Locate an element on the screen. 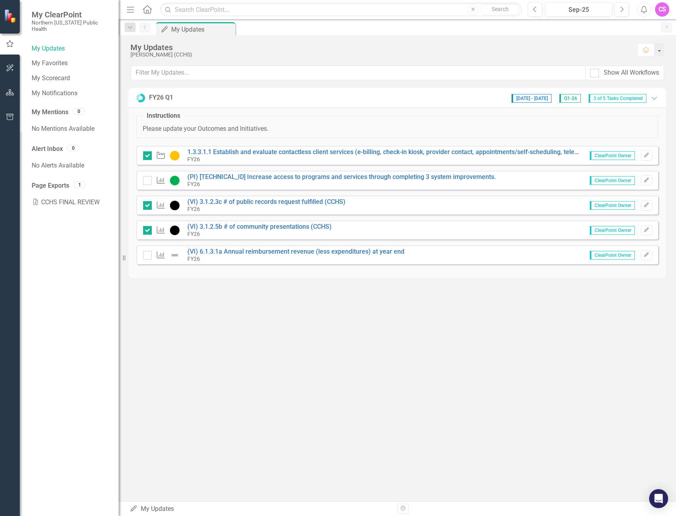 This screenshot has width=676, height=516. span: 3 of 5 Tasks Completed is located at coordinates (617, 98).